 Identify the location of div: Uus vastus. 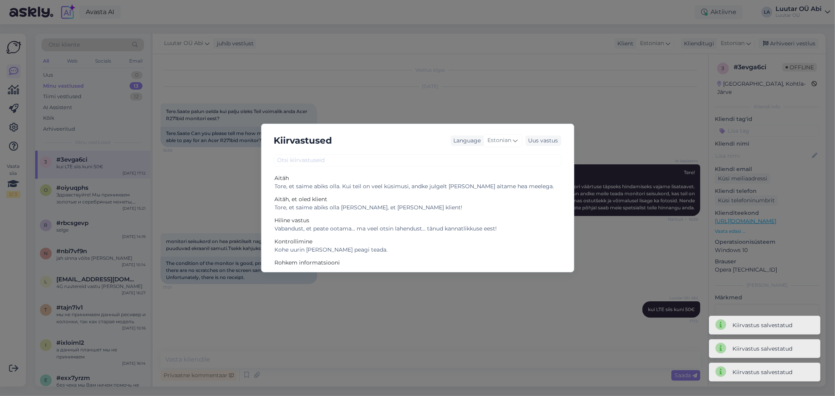
(543, 141).